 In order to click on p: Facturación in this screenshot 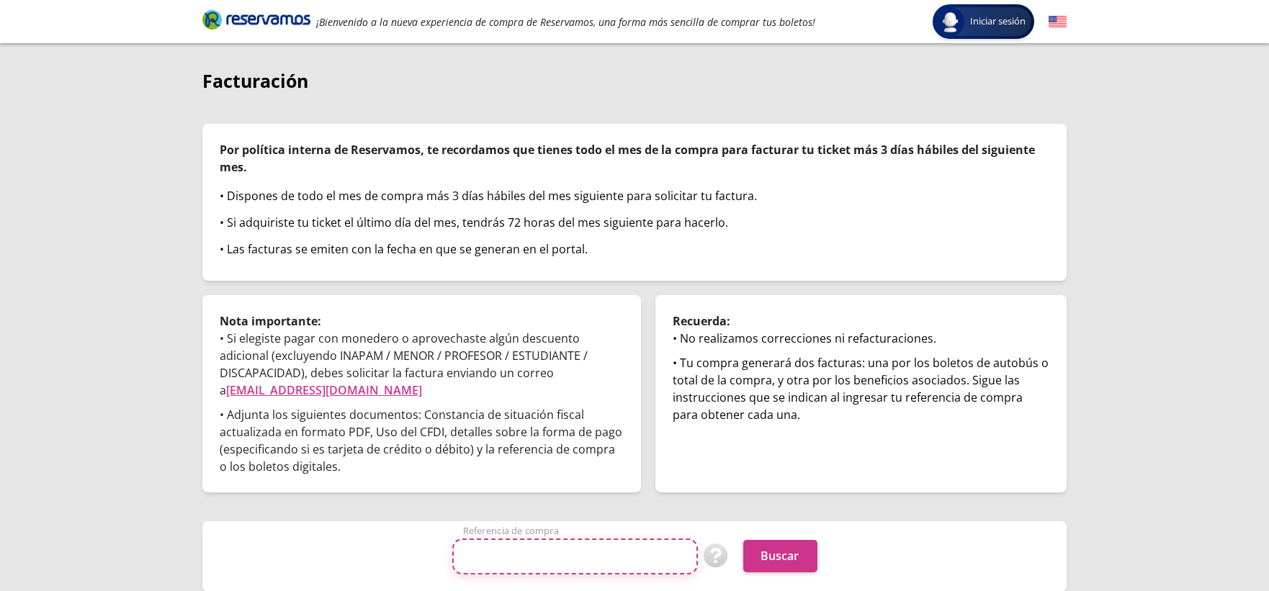, I will do `click(635, 81)`.